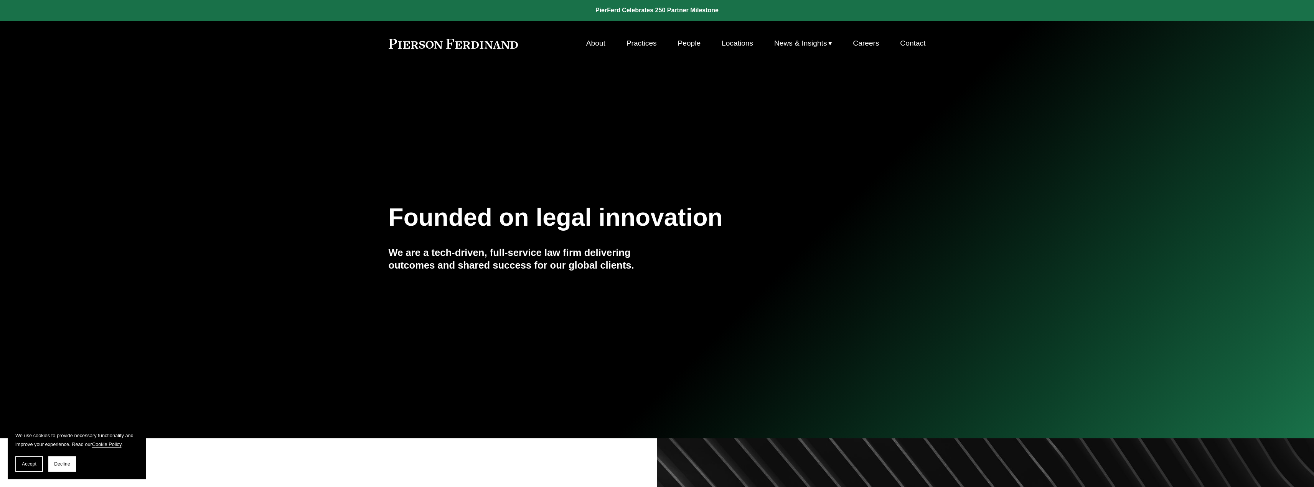 The width and height of the screenshot is (1314, 487). What do you see at coordinates (803, 43) in the screenshot?
I see `a: folder dropdown` at bounding box center [803, 43].